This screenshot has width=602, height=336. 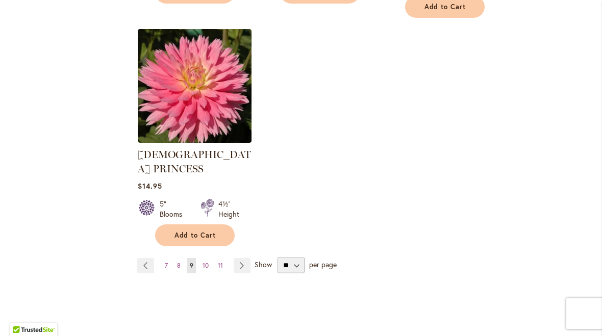 I want to click on span: 11, so click(x=220, y=265).